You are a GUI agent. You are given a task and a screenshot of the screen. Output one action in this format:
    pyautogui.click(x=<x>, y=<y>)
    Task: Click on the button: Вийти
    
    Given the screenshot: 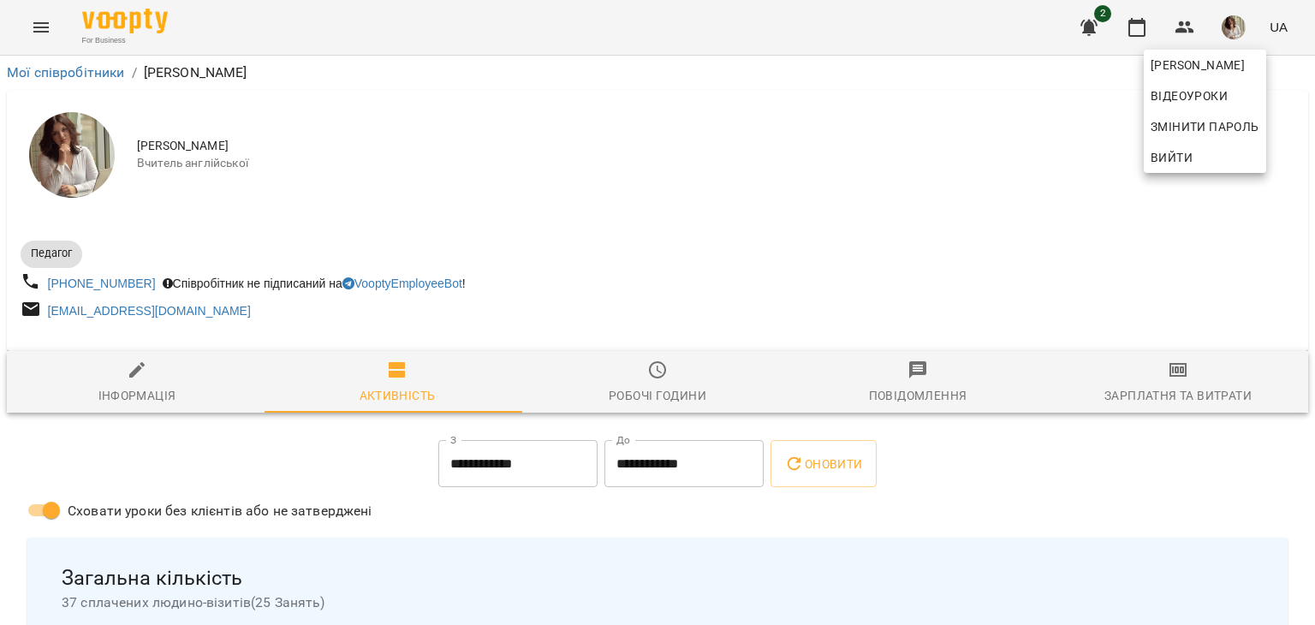 What is the action you would take?
    pyautogui.click(x=1205, y=158)
    